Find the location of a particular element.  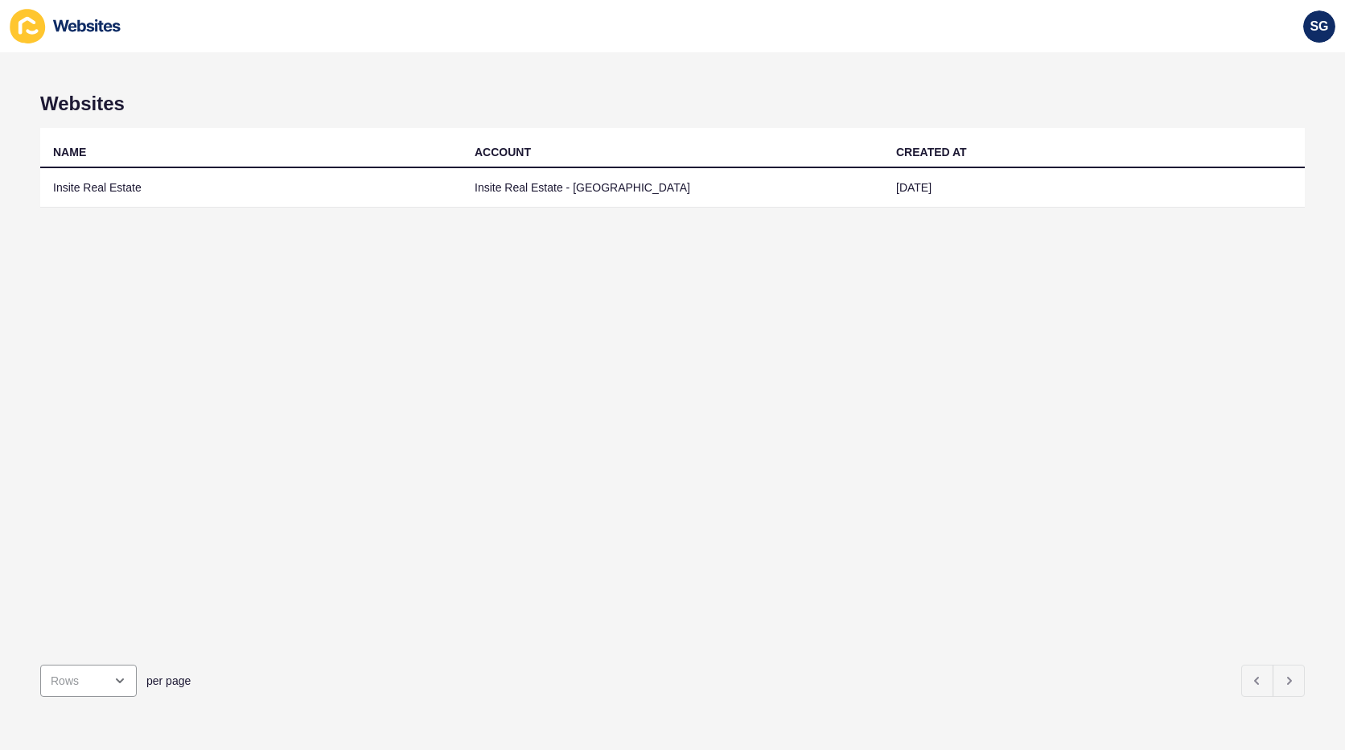

div: CREATED AT is located at coordinates (932, 152).